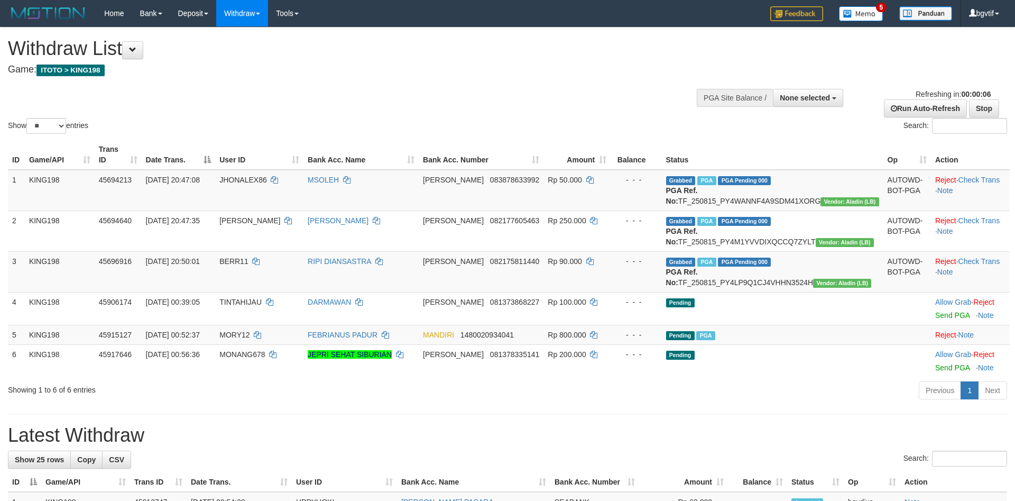 The width and height of the screenshot is (1015, 501). I want to click on span: Rp 250.000, so click(567, 220).